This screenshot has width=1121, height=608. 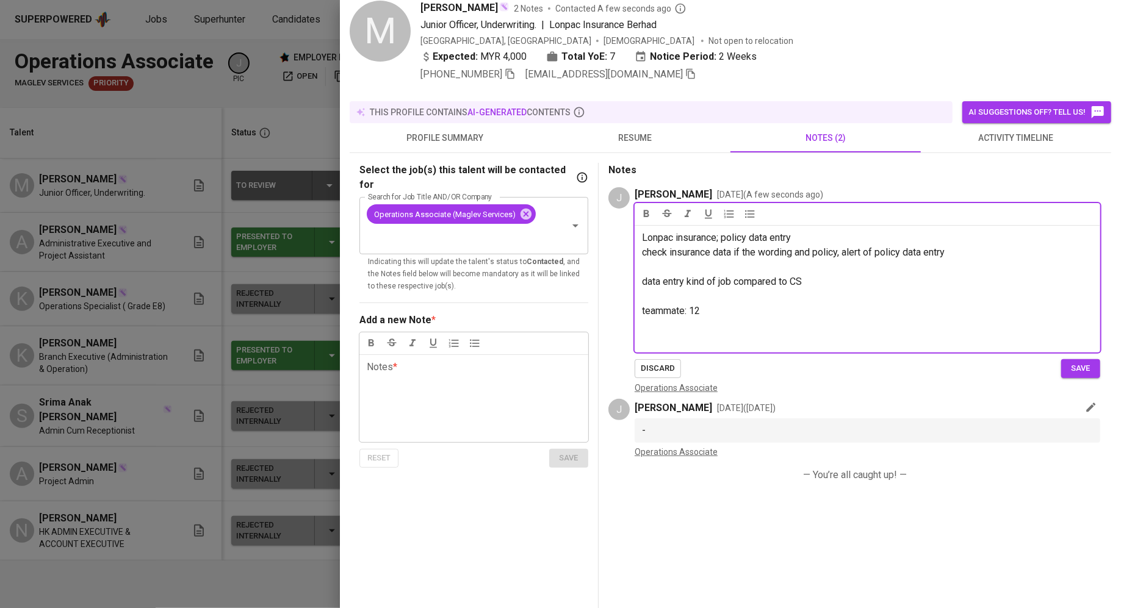 I want to click on span: Lonpac Insurance Berhad, so click(x=603, y=24).